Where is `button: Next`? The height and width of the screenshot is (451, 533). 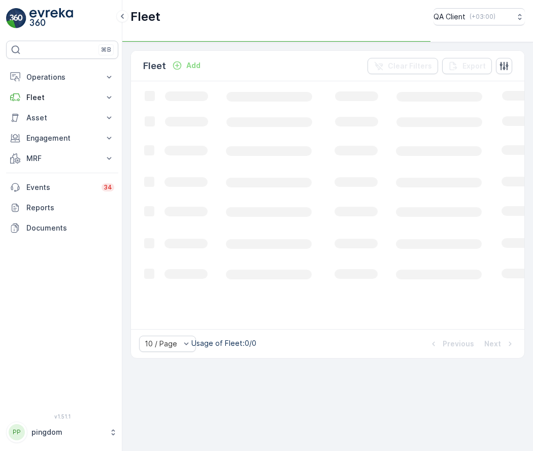
button: Next is located at coordinates (499, 343).